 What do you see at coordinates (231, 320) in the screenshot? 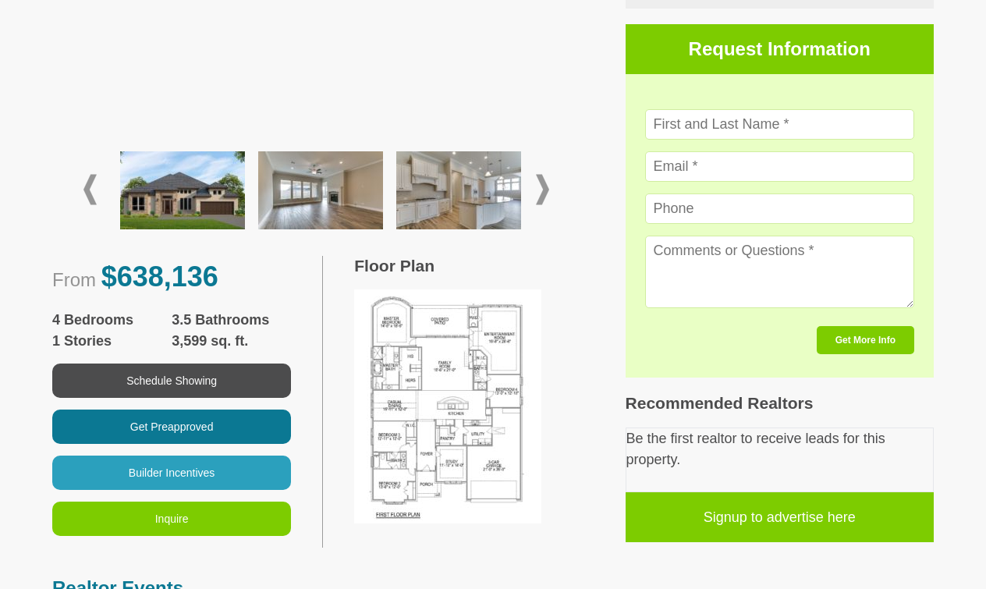
I see `span: 3.5 Bathrooms` at bounding box center [231, 320].